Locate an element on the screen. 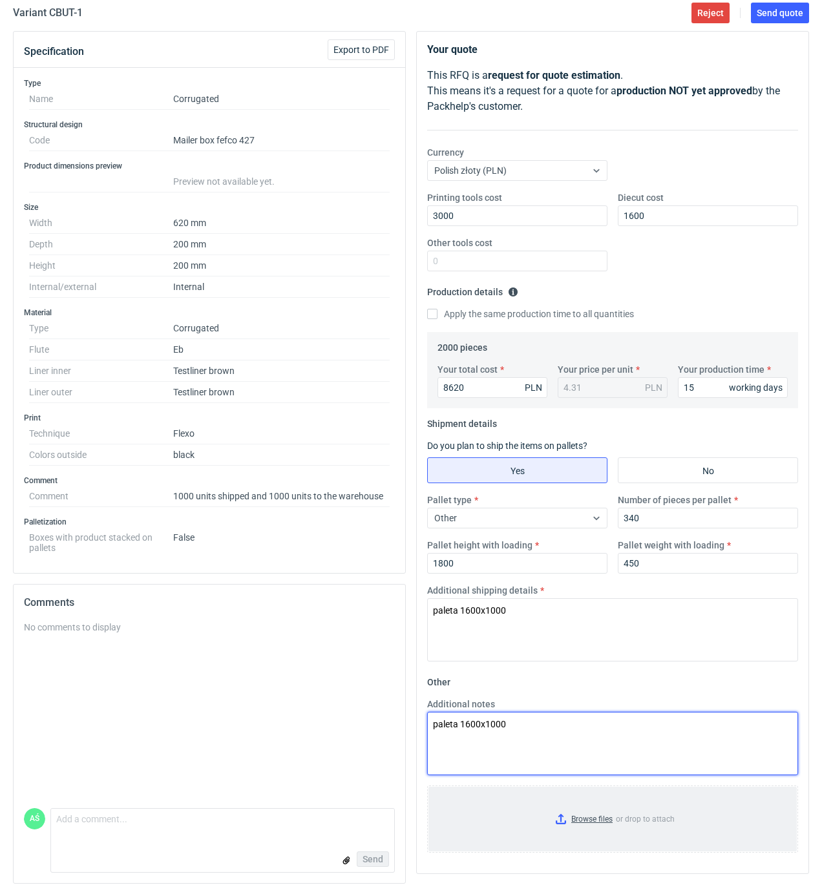  dd: Eb is located at coordinates (281, 350).